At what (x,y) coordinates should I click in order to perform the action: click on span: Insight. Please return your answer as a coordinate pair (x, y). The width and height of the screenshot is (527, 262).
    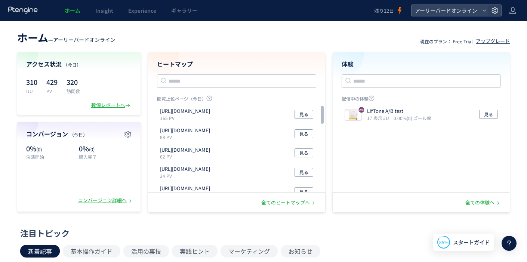
    Looking at the image, I should click on (104, 10).